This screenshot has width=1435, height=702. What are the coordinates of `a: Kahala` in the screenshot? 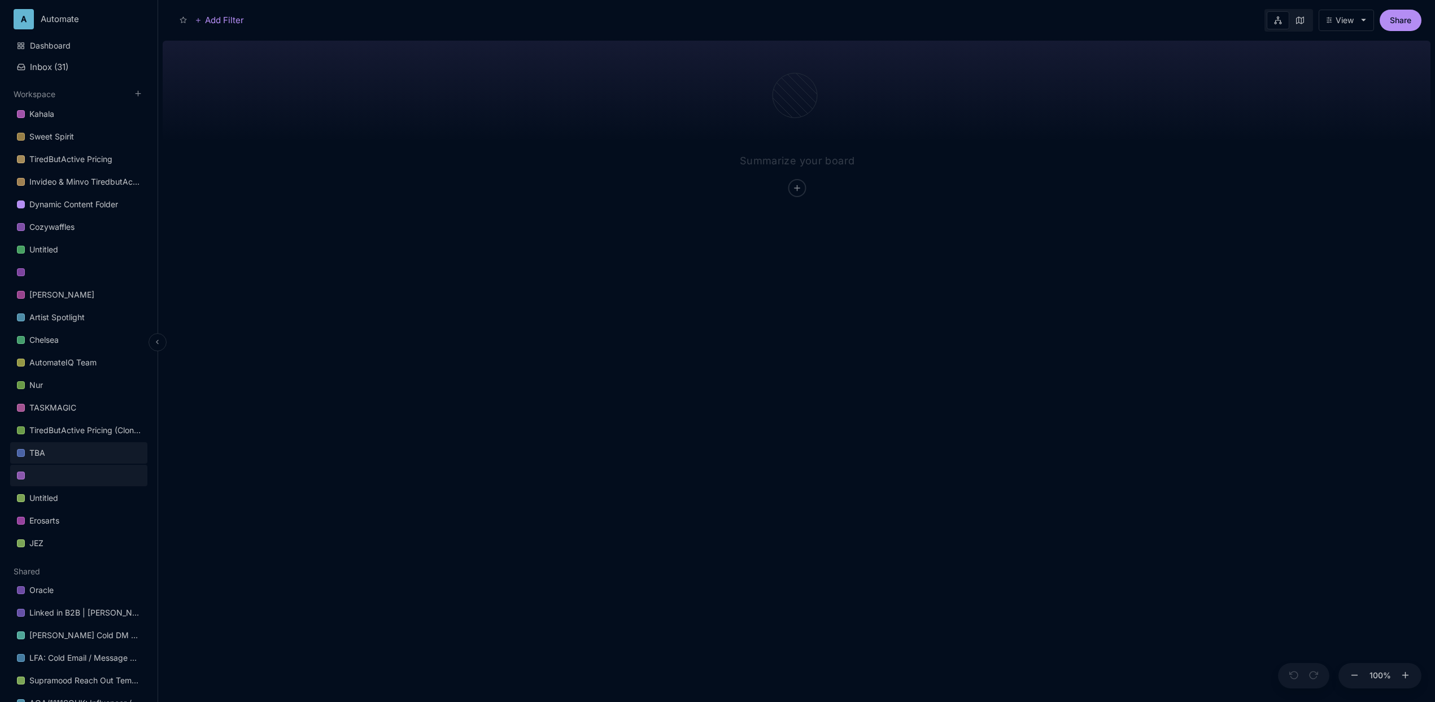 It's located at (78, 114).